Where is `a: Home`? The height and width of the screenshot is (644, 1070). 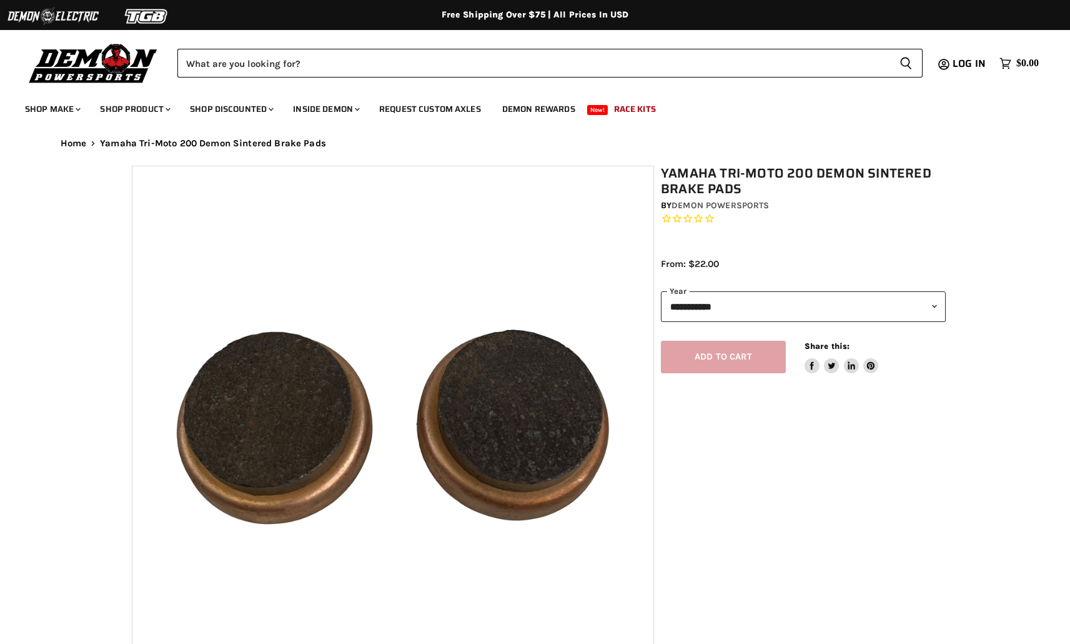
a: Home is located at coordinates (74, 143).